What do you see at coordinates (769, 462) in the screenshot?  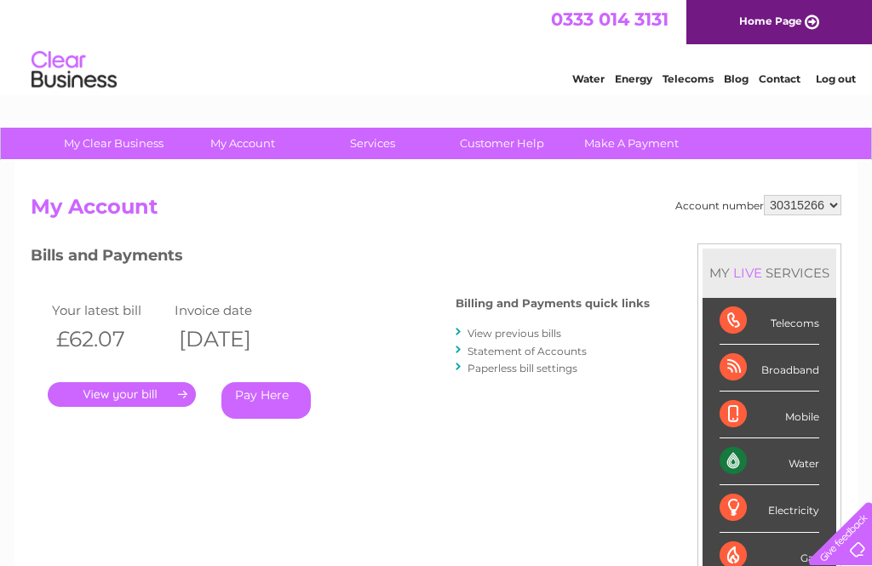 I see `div: Water` at bounding box center [769, 462].